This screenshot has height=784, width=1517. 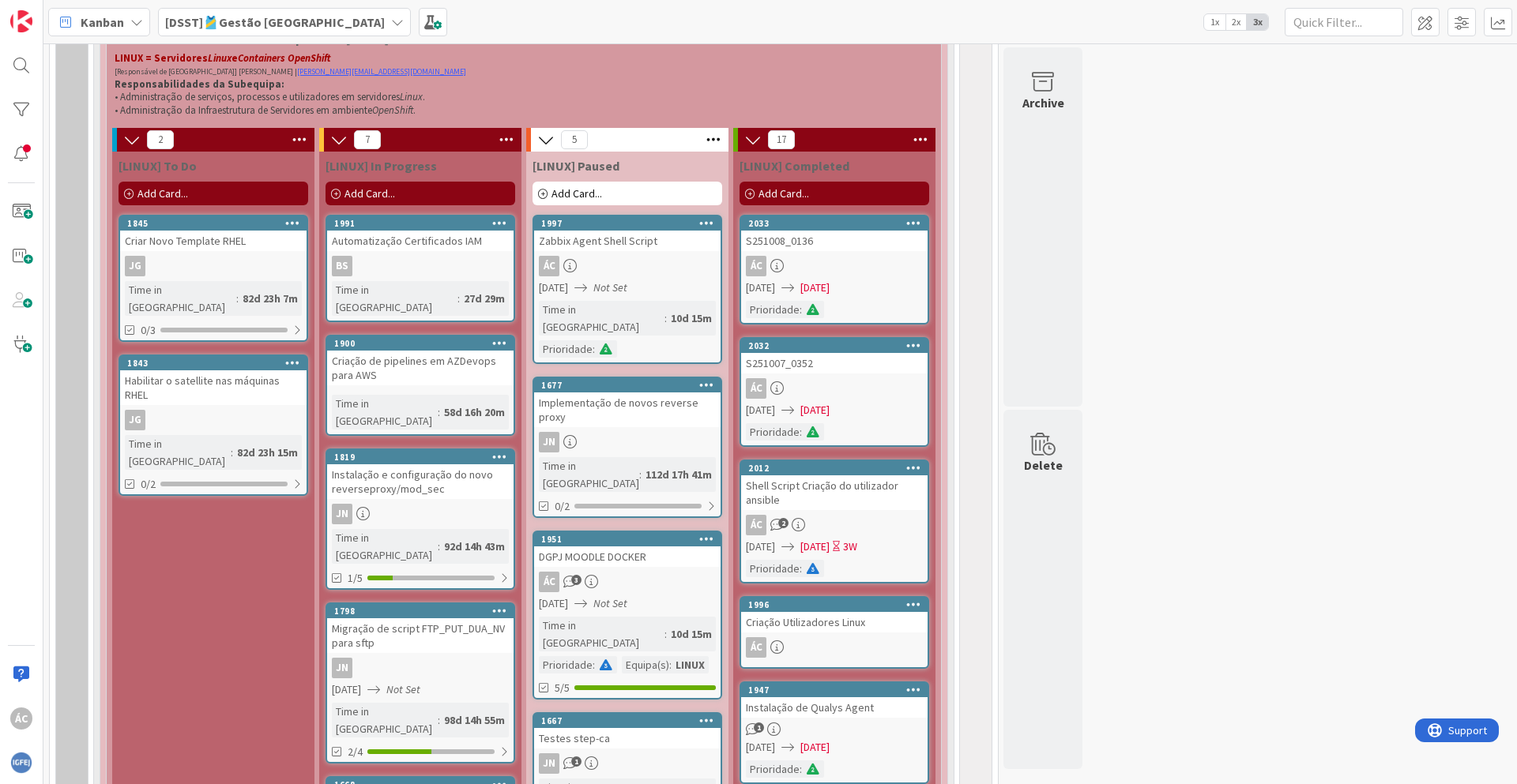 I want to click on div: 1677Implementação de novos reverse proxy, so click(x=627, y=403).